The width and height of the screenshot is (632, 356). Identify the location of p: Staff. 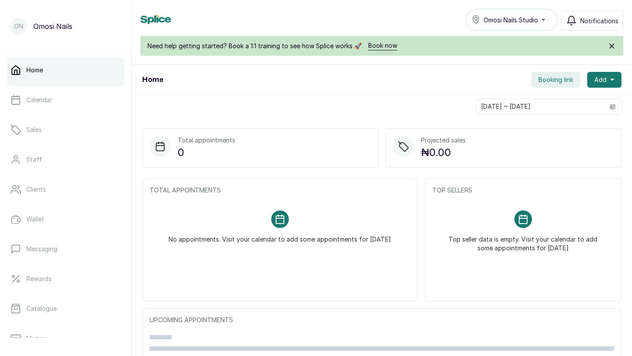
(34, 160).